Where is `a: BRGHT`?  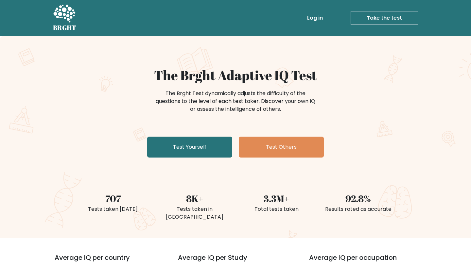
a: BRGHT is located at coordinates (65, 18).